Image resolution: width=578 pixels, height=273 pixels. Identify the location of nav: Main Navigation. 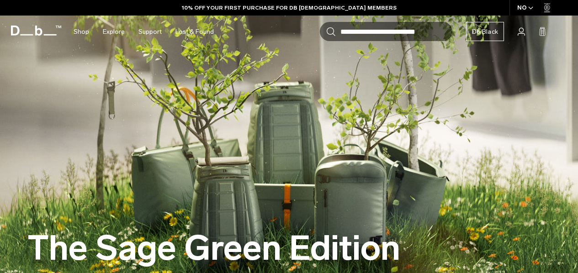
(143, 32).